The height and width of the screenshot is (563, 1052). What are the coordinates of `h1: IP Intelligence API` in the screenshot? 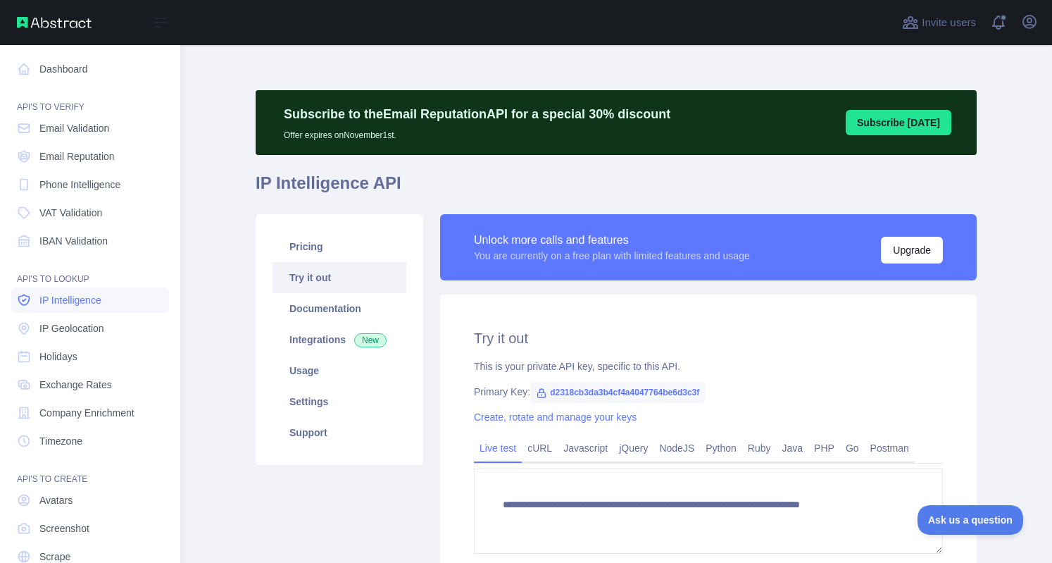 It's located at (616, 189).